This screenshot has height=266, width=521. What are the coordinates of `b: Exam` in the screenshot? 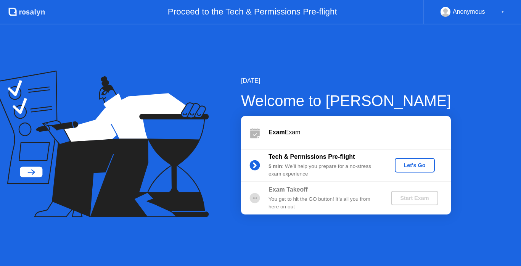 It's located at (277, 132).